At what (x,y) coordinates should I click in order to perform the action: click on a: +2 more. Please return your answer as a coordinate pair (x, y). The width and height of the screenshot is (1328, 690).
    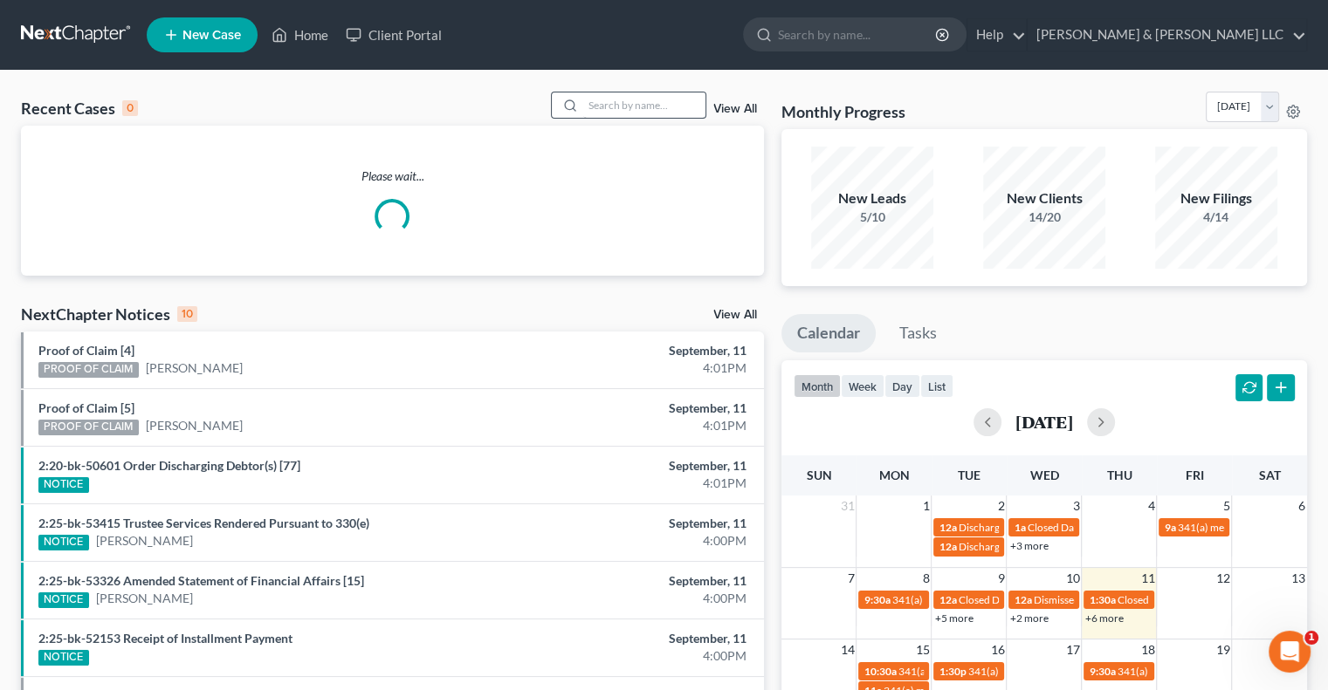
    Looking at the image, I should click on (1028, 618).